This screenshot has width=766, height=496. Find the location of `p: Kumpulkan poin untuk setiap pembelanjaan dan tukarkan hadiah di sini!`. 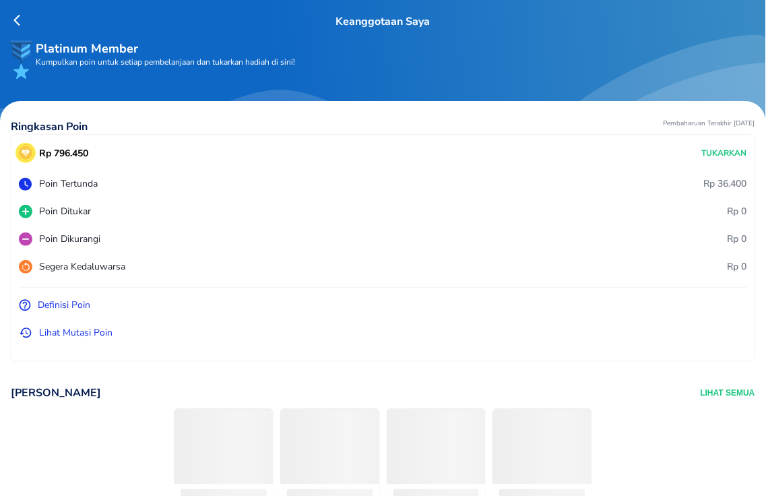

p: Kumpulkan poin untuk setiap pembelanjaan dan tukarkan hadiah di sini! is located at coordinates (395, 62).